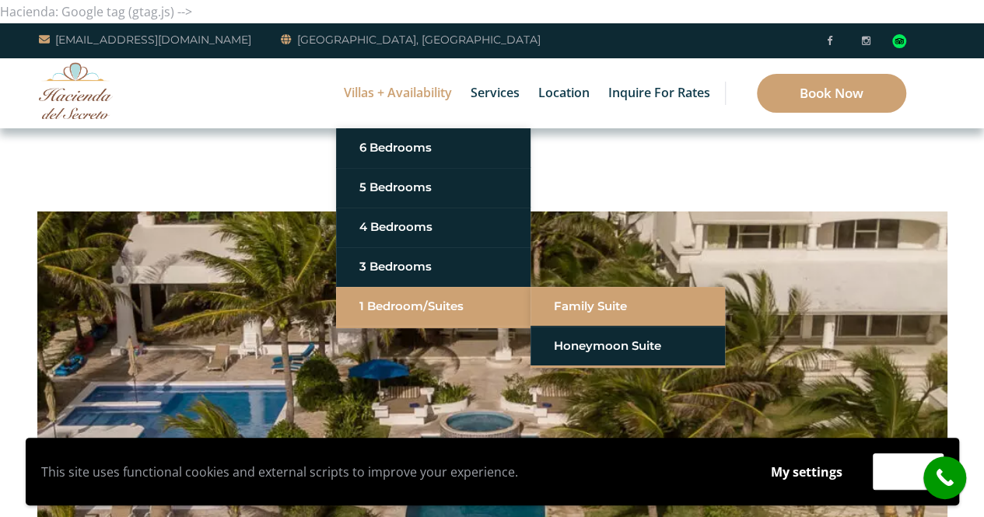 The image size is (984, 517). What do you see at coordinates (495, 93) in the screenshot?
I see `a: Services` at bounding box center [495, 93].